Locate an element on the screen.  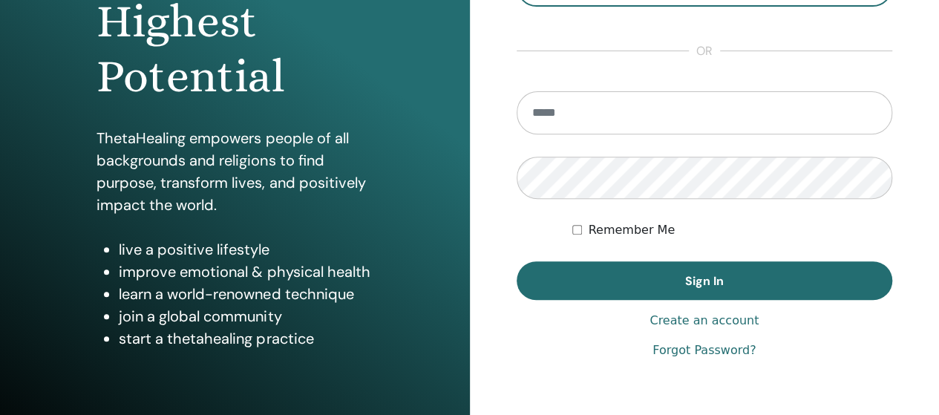
li: start a thetahealing practice is located at coordinates (246, 339).